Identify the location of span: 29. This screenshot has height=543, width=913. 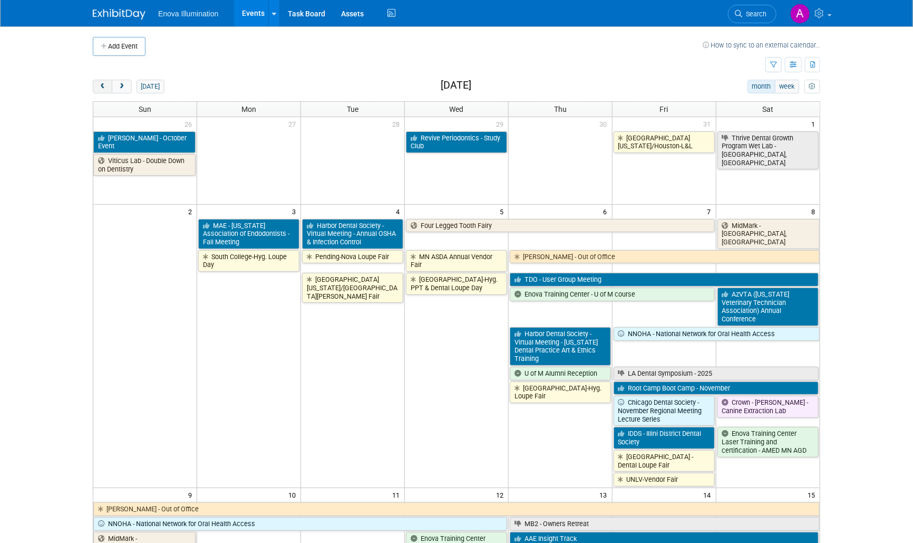
(501, 123).